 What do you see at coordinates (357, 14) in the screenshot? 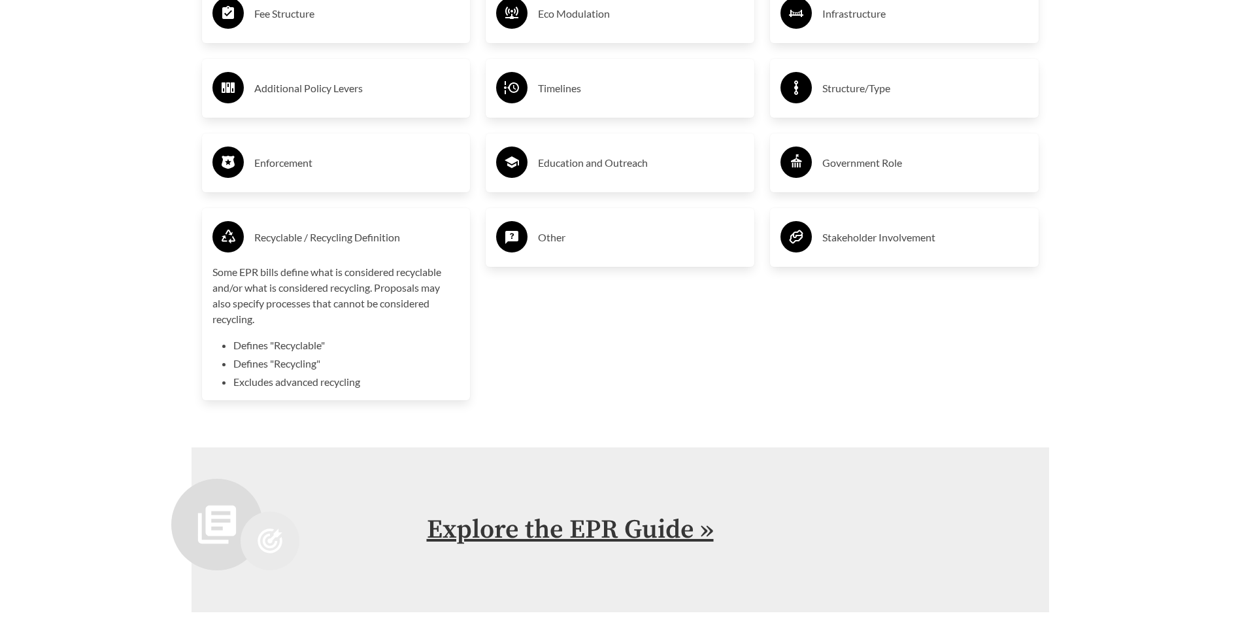
I see `h3: Fee Structure` at bounding box center [357, 14].